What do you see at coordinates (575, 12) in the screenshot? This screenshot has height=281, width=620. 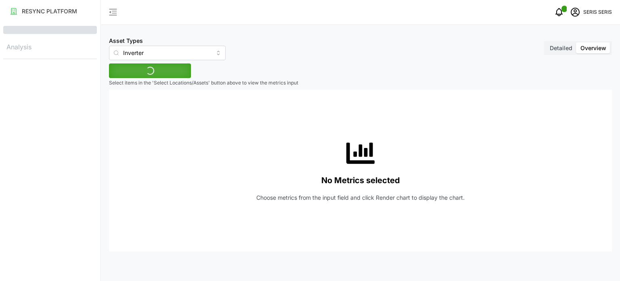 I see `button: schedule` at bounding box center [575, 12].